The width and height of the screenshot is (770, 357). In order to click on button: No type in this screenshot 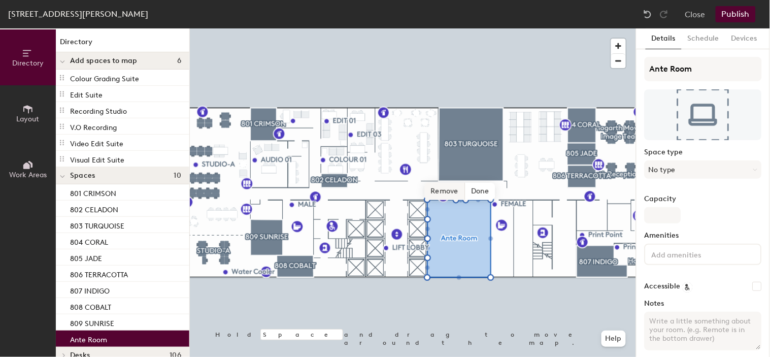, I will do `click(703, 169)`.